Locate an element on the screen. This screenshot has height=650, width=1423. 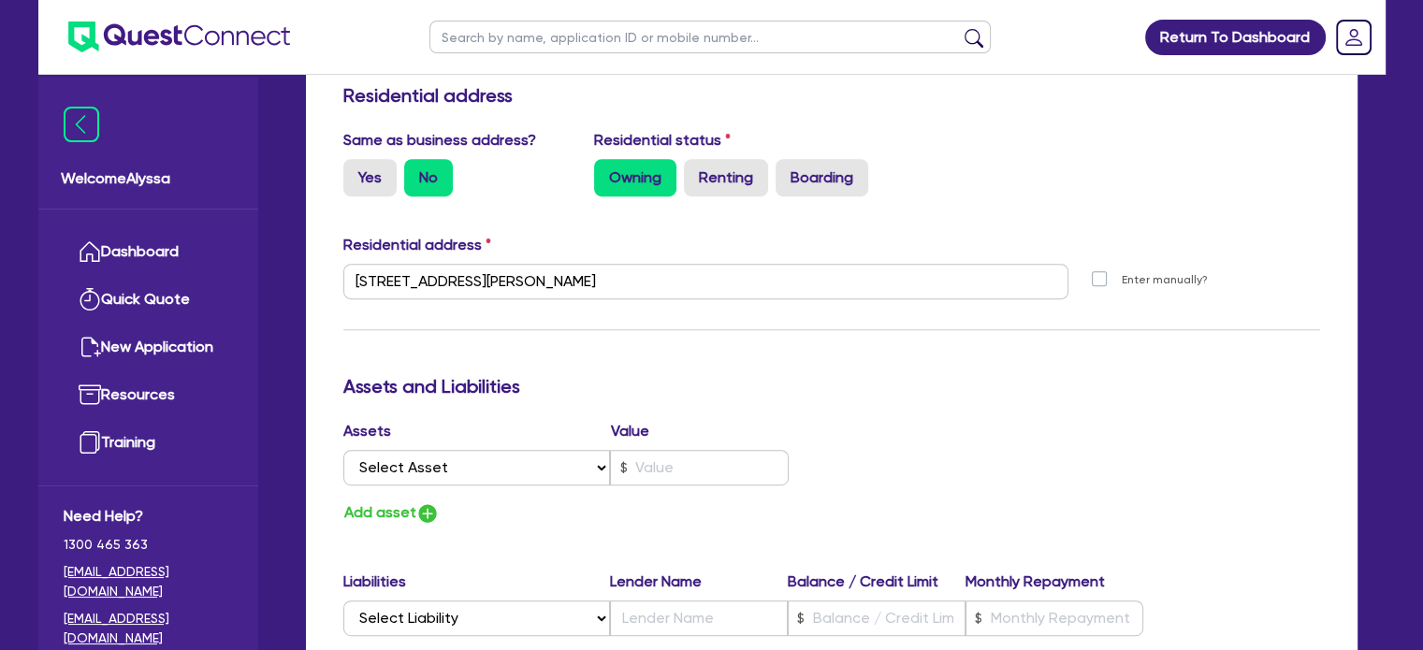
label: Yes is located at coordinates (370, 178).